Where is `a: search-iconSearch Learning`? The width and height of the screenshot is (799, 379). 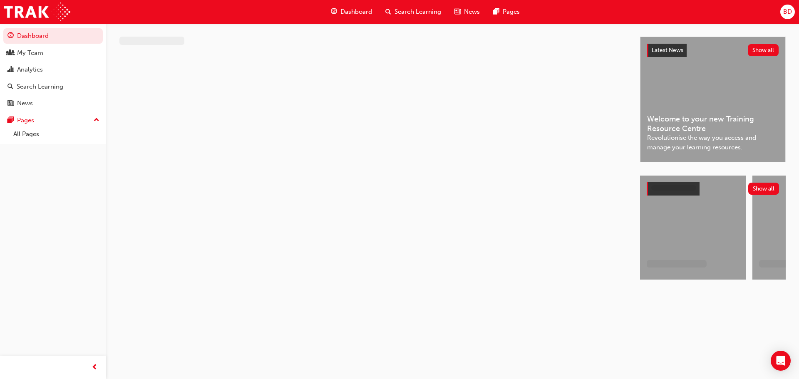
a: search-iconSearch Learning is located at coordinates (413, 12).